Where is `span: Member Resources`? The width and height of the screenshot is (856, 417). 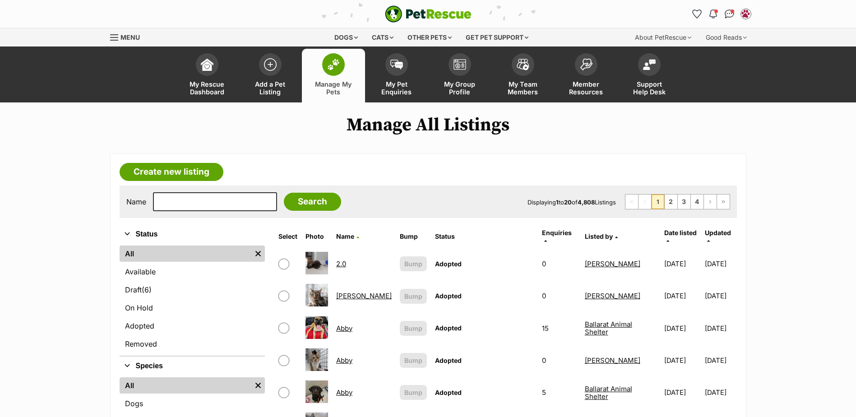
span: Member Resources is located at coordinates (586, 88).